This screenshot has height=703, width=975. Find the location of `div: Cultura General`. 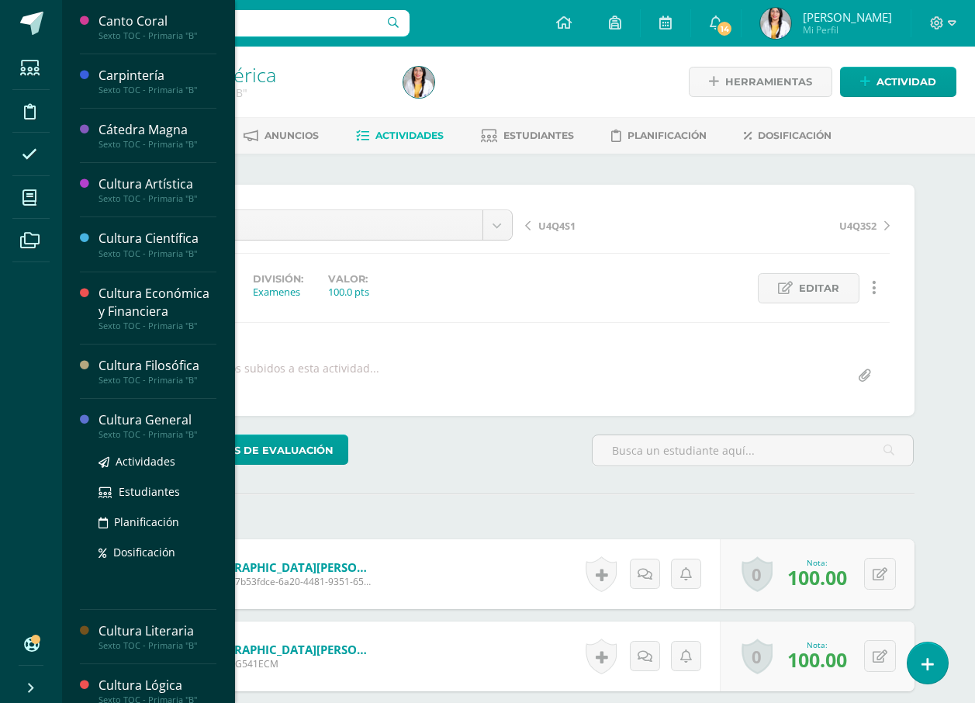

div: Cultura General is located at coordinates (157, 420).